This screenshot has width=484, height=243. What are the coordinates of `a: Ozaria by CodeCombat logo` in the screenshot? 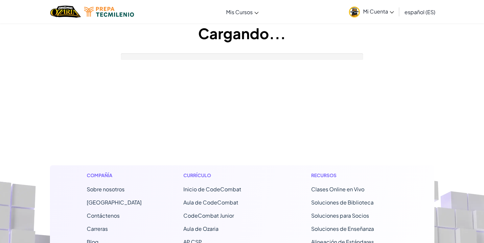 It's located at (65, 12).